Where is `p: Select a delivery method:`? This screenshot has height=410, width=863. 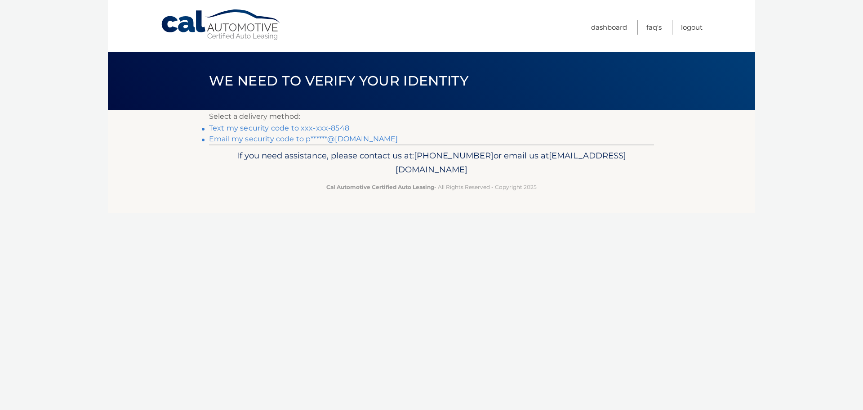
p: Select a delivery method: is located at coordinates (432, 116).